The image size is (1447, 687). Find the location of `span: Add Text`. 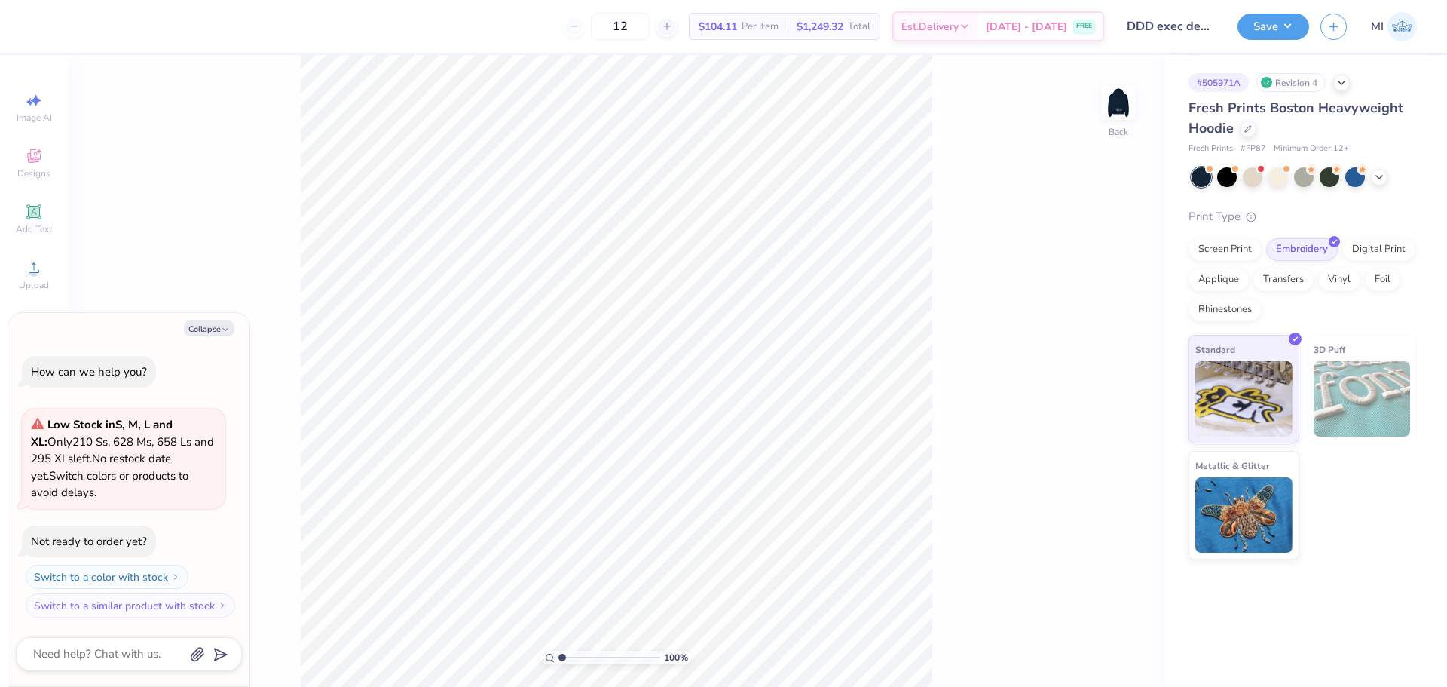

span: Add Text is located at coordinates (34, 229).